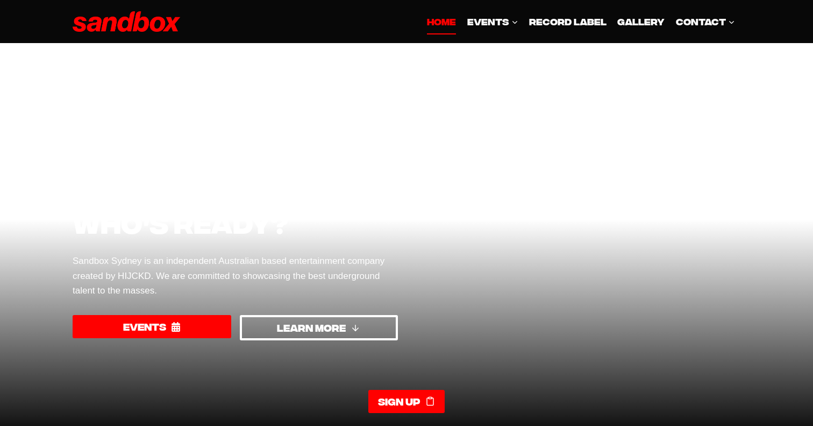  What do you see at coordinates (706, 22) in the screenshot?
I see `a: CONTACT` at bounding box center [706, 22].